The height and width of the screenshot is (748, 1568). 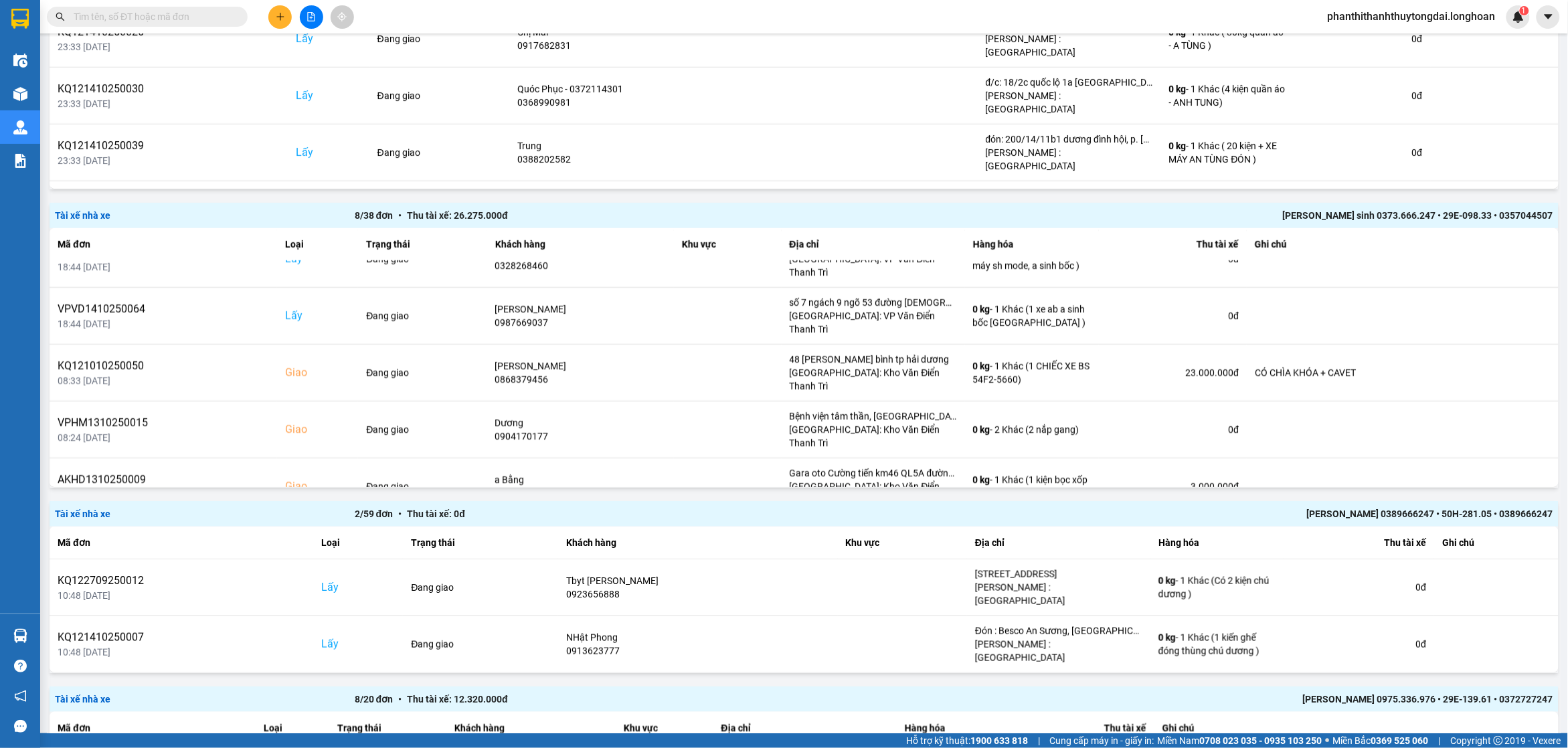 What do you see at coordinates (1228, 153) in the screenshot?
I see `div: - 1 Khác ( 20 kiện + XE MÁY AN TÙNG ĐÓN )` at bounding box center [1228, 153].